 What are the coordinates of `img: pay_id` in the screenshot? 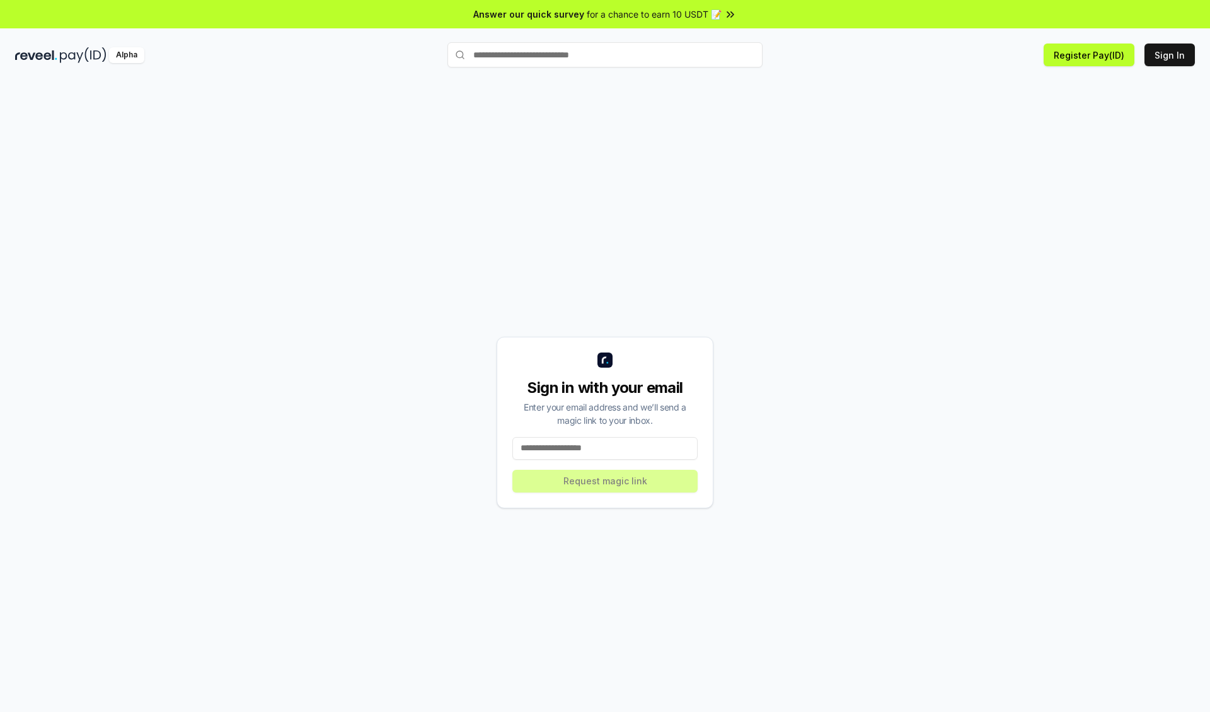 It's located at (83, 55).